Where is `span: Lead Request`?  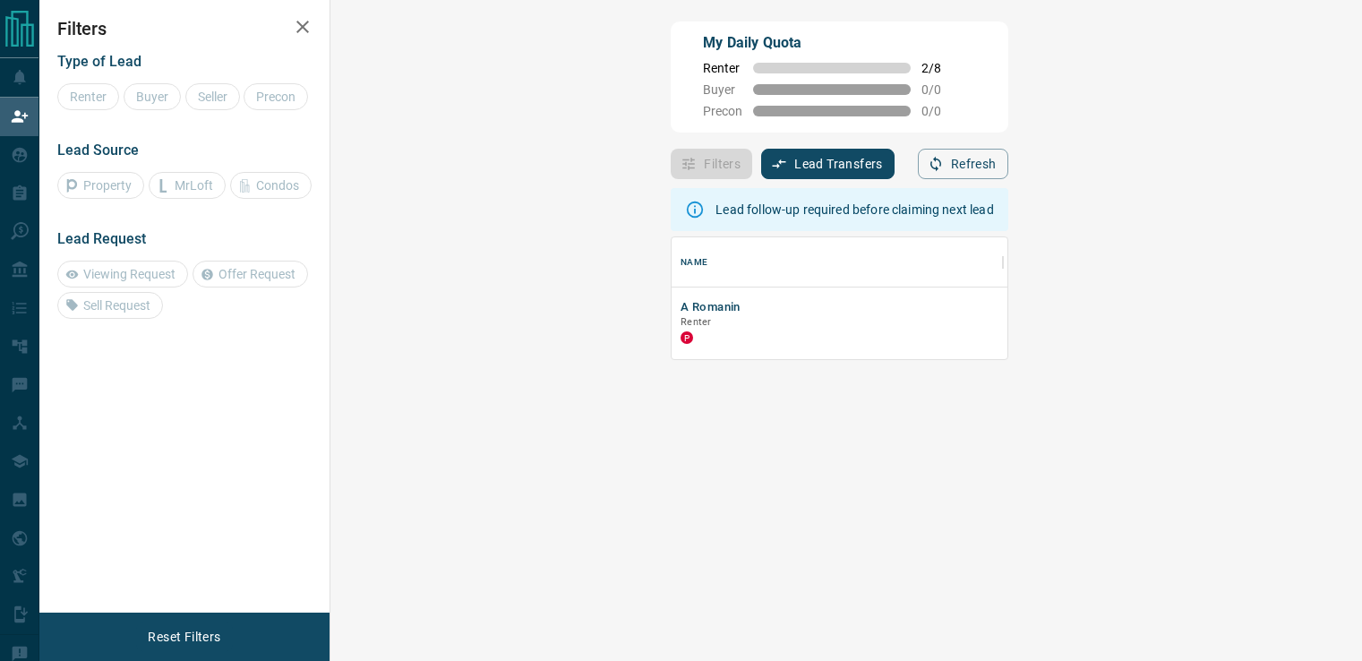
span: Lead Request is located at coordinates (101, 238).